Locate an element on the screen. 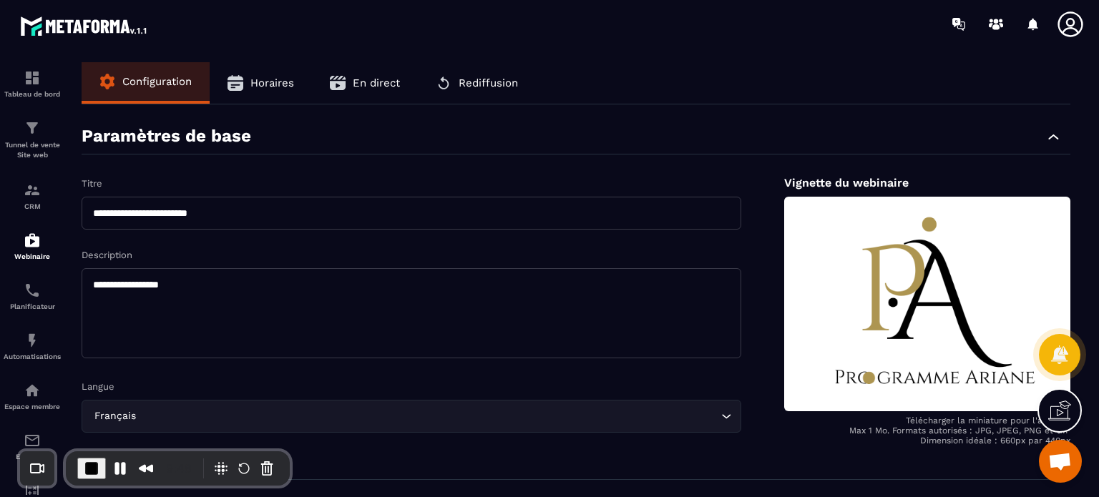  label: Langue is located at coordinates (98, 386).